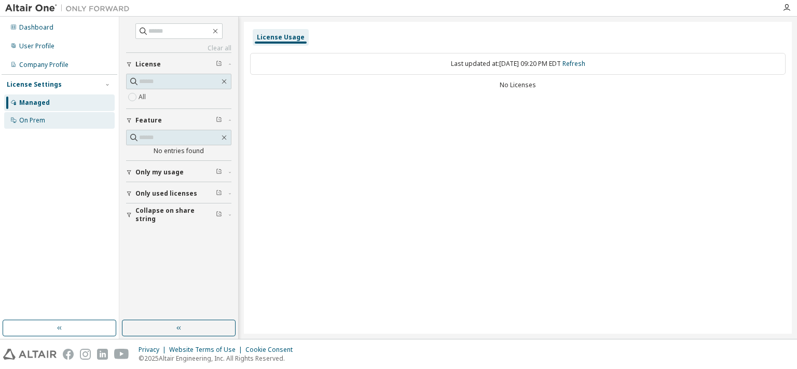 This screenshot has height=369, width=797. Describe the element at coordinates (148, 64) in the screenshot. I see `span: License` at that location.